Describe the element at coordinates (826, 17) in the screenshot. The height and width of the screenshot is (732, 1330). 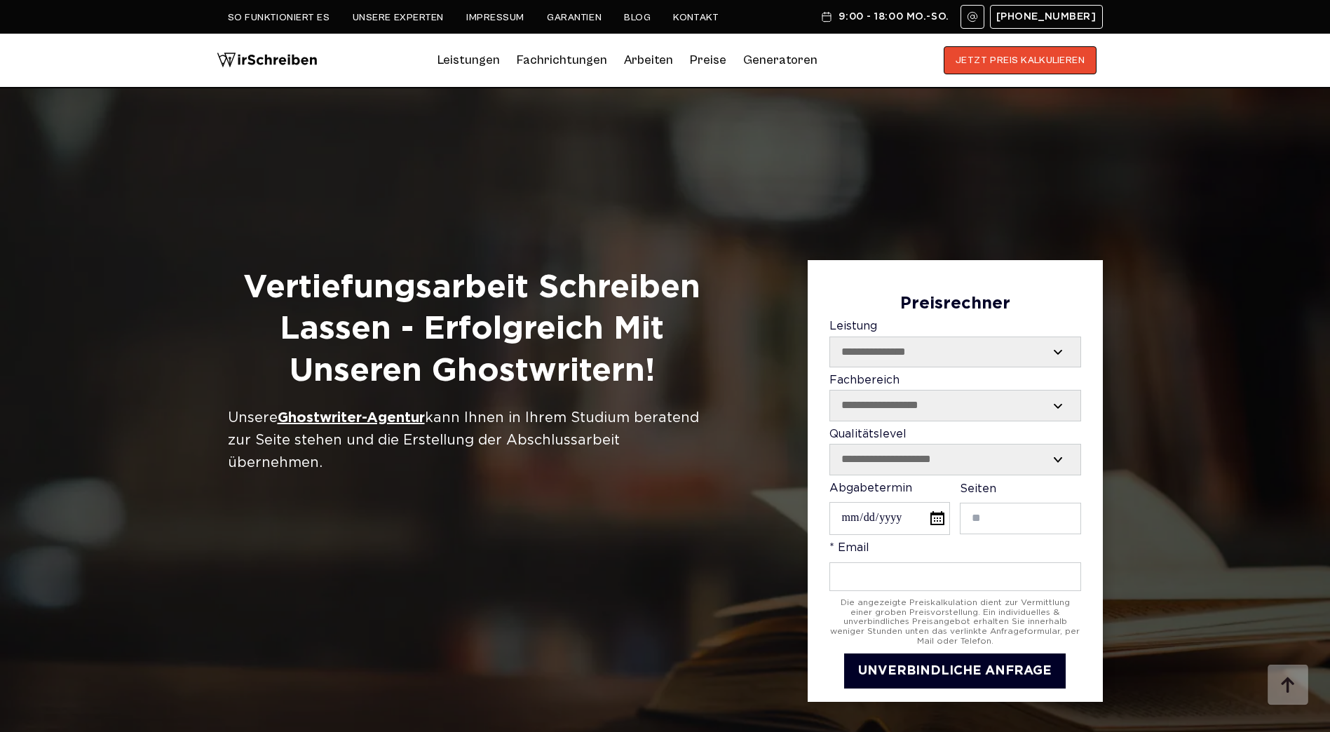
I see `img: Schedule` at that location.